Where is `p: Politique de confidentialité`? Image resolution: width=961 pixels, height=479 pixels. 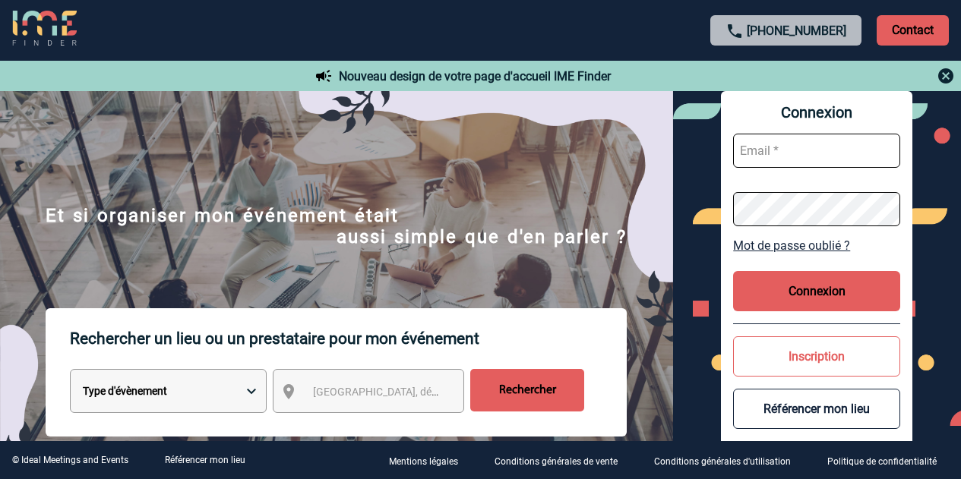 p: Politique de confidentialité is located at coordinates (882, 462).